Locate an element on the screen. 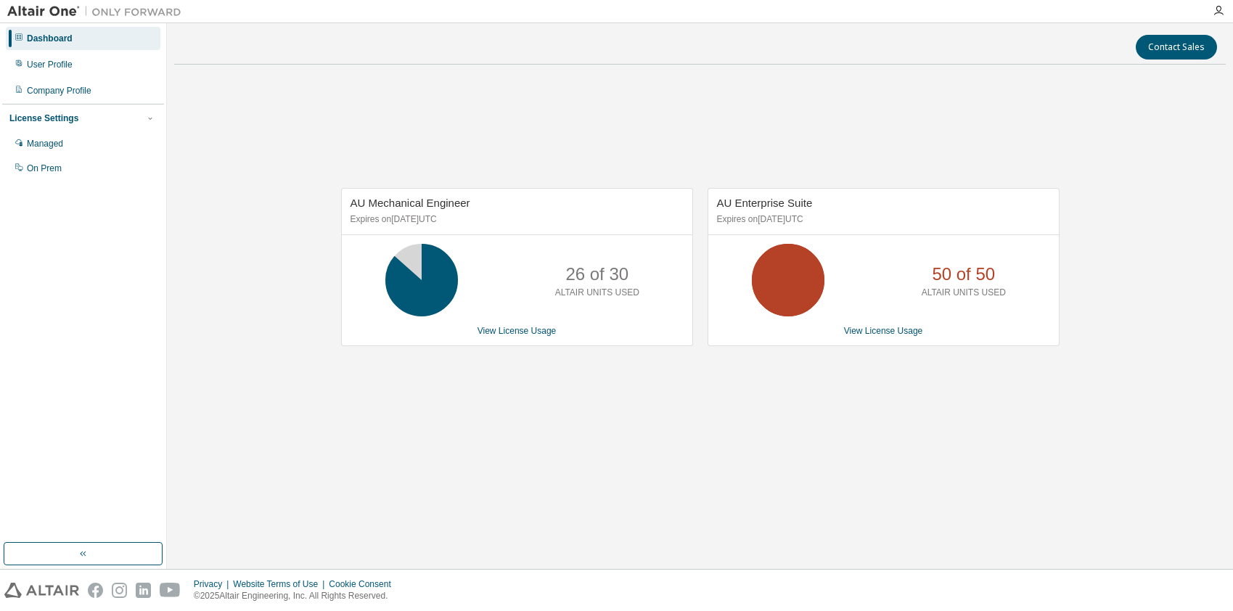 Image resolution: width=1233 pixels, height=611 pixels. span: AU Mechanical Engineer is located at coordinates (410, 203).